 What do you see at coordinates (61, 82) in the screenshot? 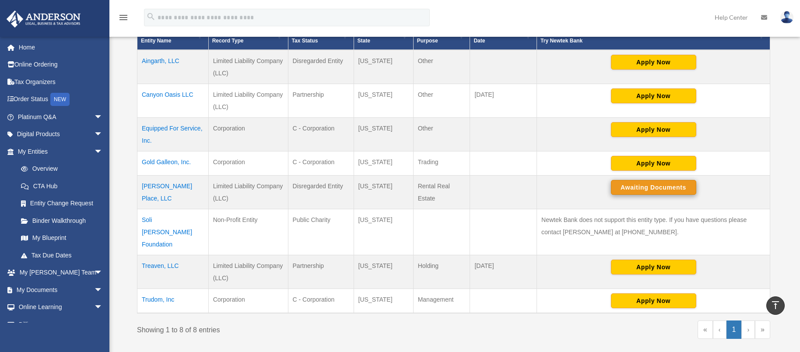
I see `a: Tax Organizers` at bounding box center [61, 82].